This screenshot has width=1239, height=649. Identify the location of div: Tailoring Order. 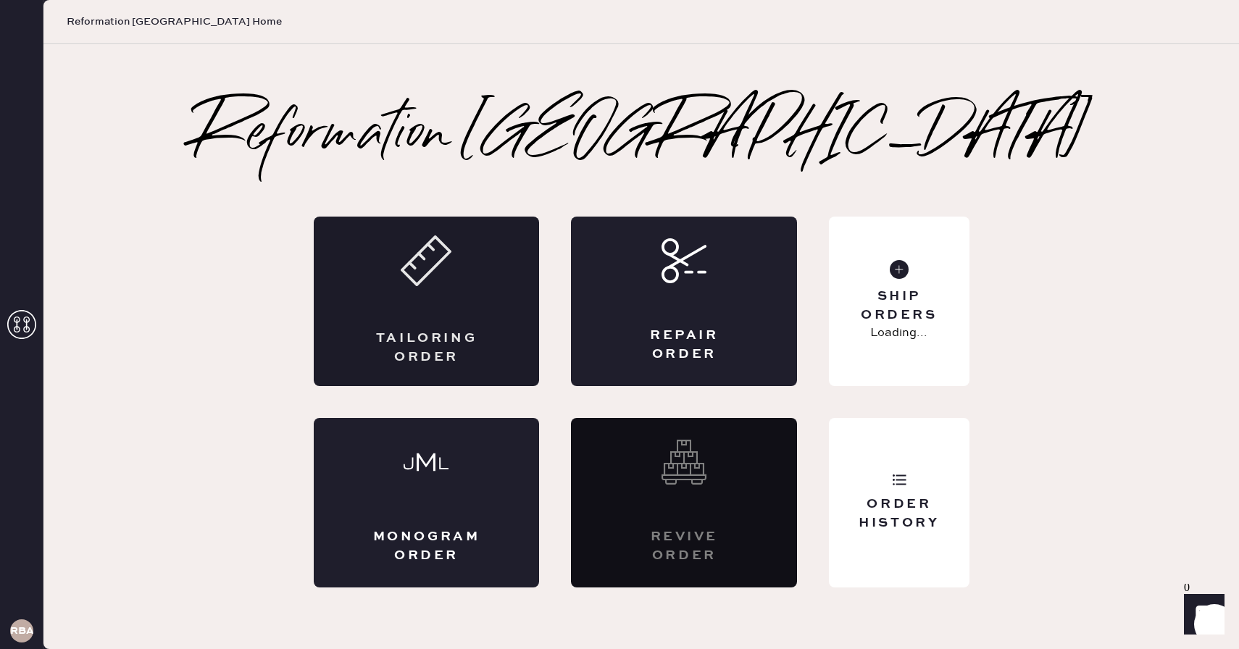
(427, 348).